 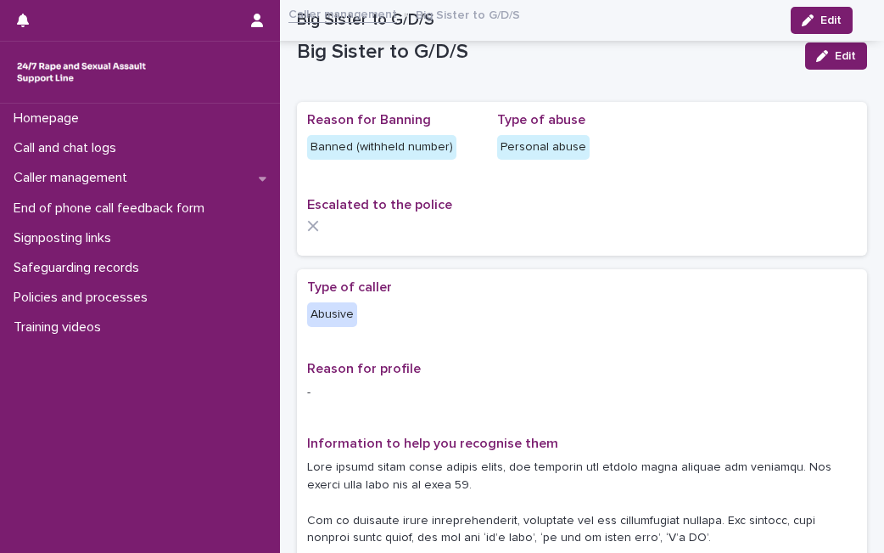 I want to click on p: End of phone call feedback form, so click(x=112, y=208).